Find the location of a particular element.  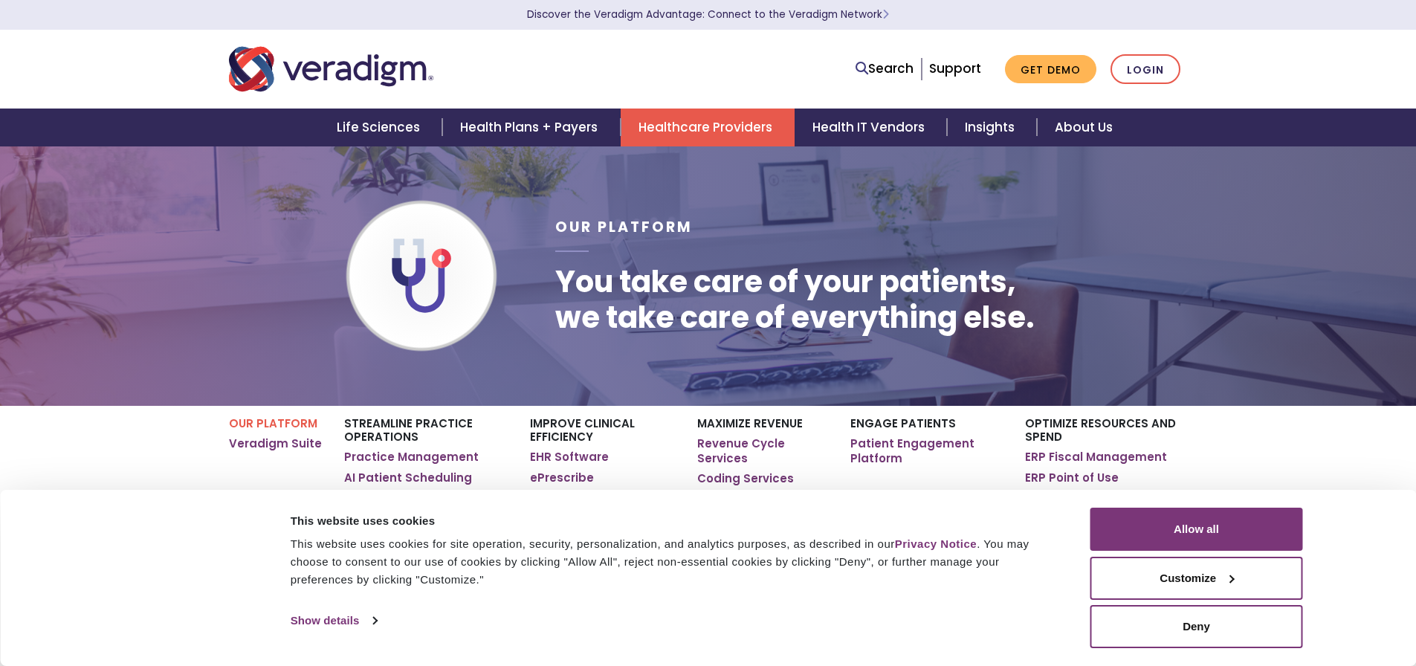

a: Revenue Cycle Services is located at coordinates (762, 451).